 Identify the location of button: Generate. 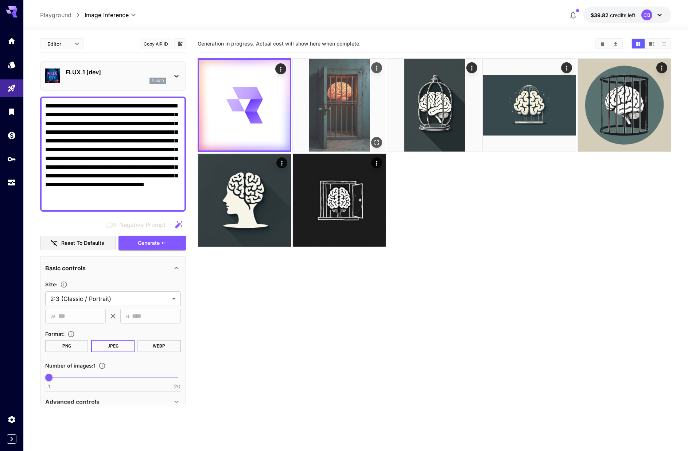
(152, 243).